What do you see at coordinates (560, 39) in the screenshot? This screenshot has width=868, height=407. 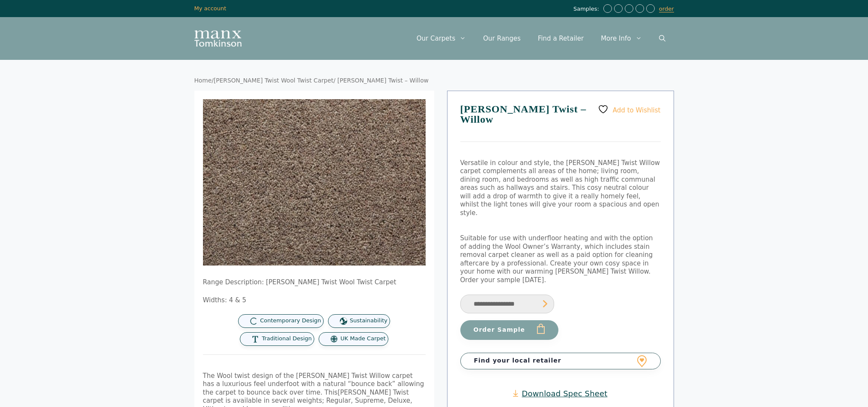 I see `a: Find a Retailer` at bounding box center [560, 39].